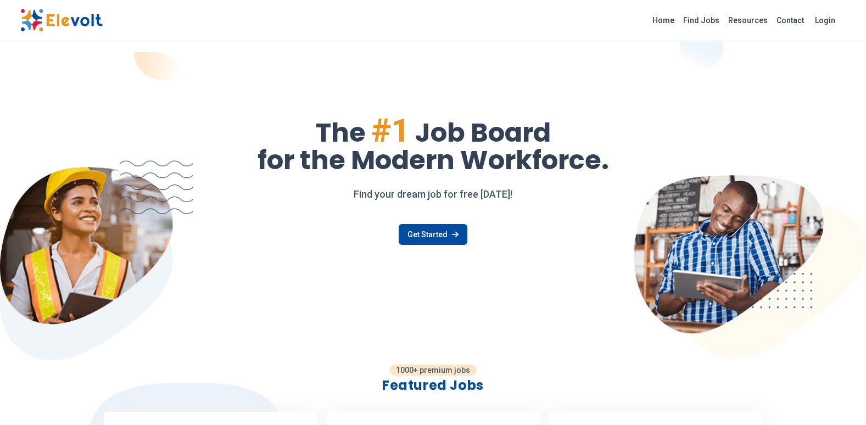 The image size is (866, 425). I want to click on a: Home, so click(664, 20).